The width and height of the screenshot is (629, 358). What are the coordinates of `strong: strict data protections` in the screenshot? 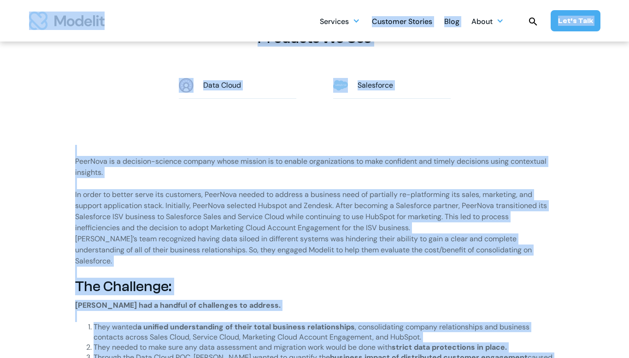 It's located at (433, 347).